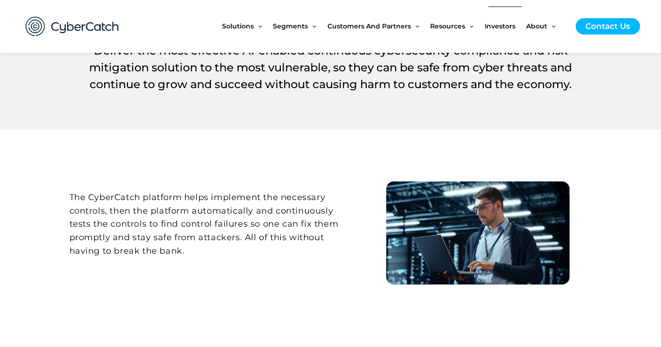 The image size is (661, 347). I want to click on span: About, so click(537, 26).